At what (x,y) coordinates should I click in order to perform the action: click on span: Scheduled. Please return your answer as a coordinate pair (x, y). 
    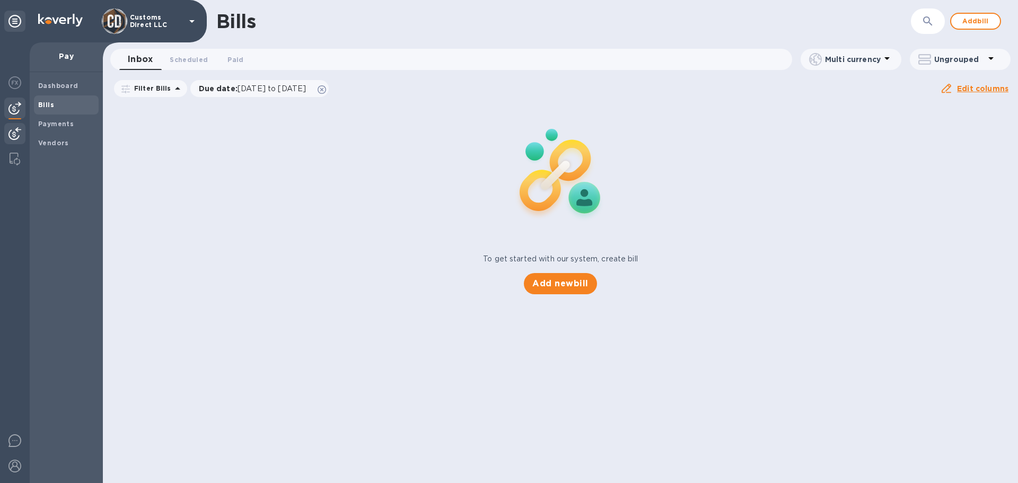
    Looking at the image, I should click on (189, 59).